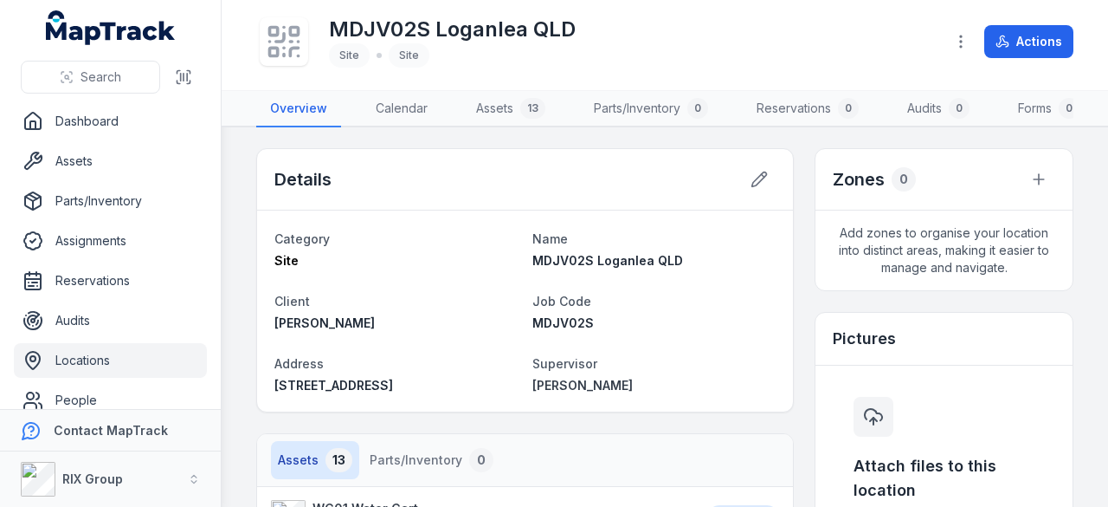 The image size is (1108, 507). I want to click on a: Overview, so click(299, 109).